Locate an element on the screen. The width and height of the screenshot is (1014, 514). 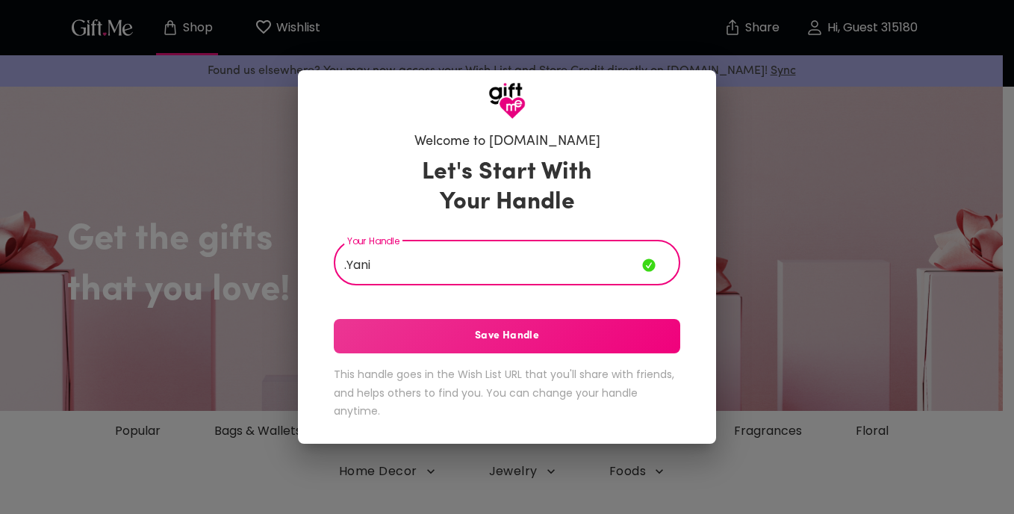
span: Save Handle is located at coordinates (507, 336).